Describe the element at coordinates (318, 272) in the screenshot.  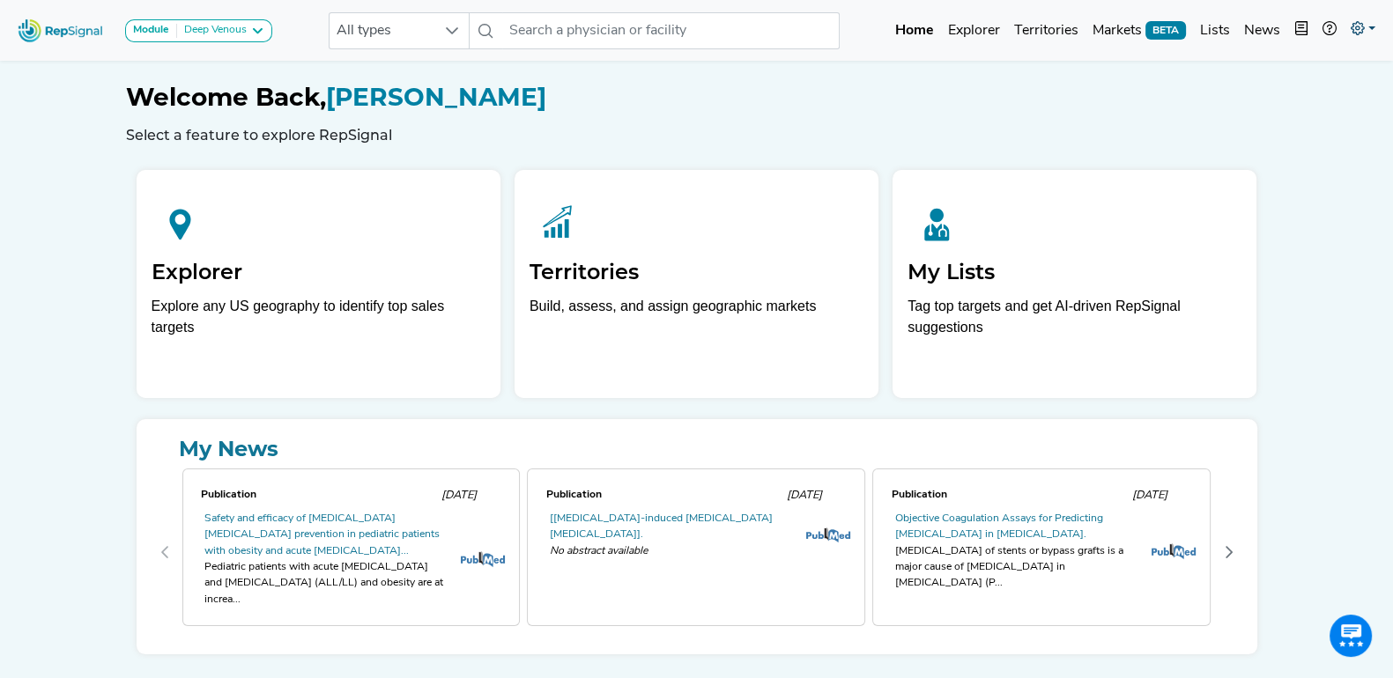
I see `h2: Explorer` at that location.